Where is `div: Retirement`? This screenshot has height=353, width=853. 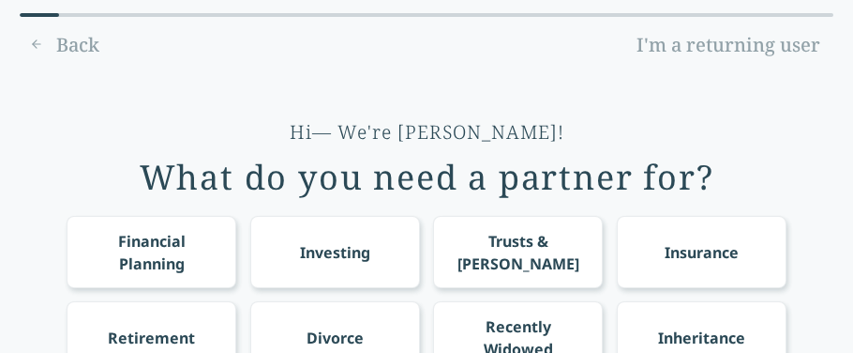 div: Retirement is located at coordinates (151, 338).